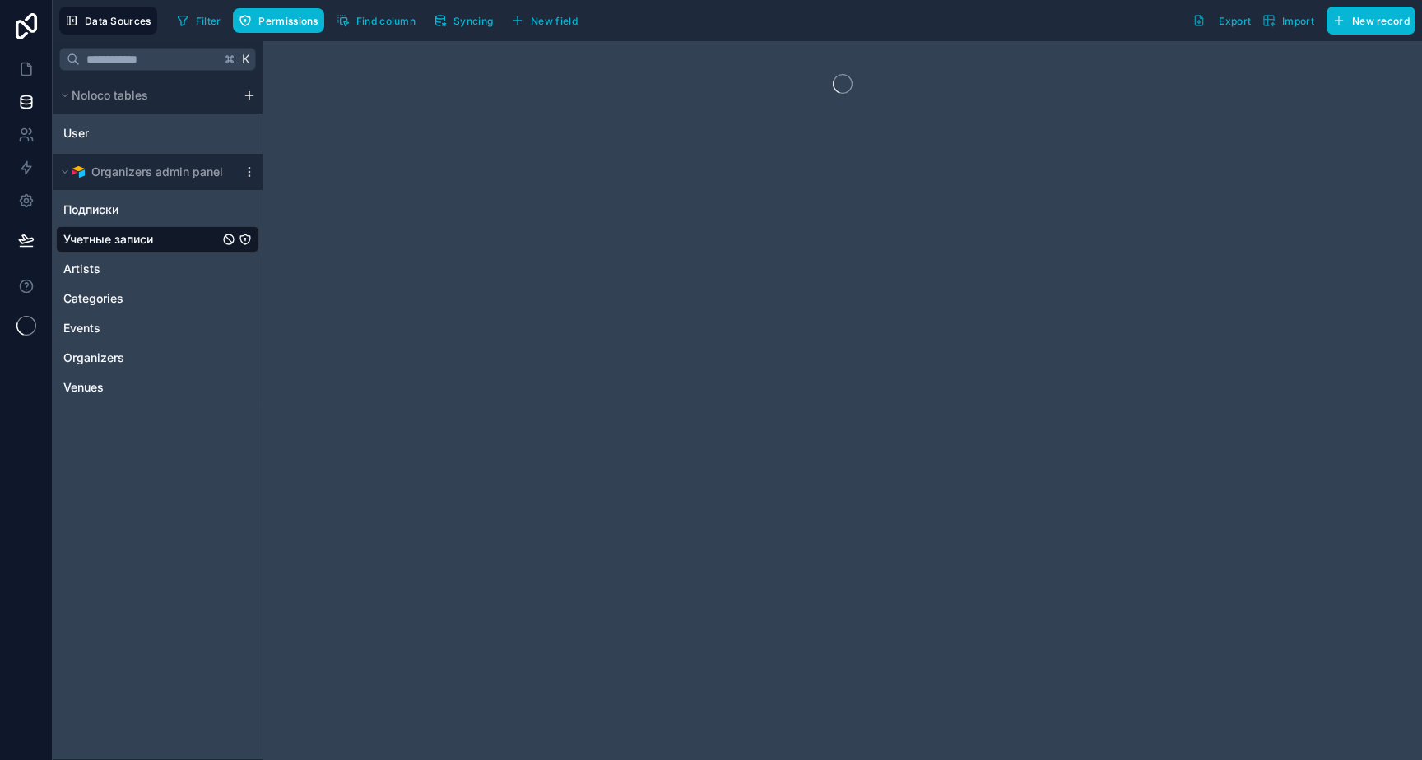  What do you see at coordinates (1235, 21) in the screenshot?
I see `span: Export` at bounding box center [1235, 21].